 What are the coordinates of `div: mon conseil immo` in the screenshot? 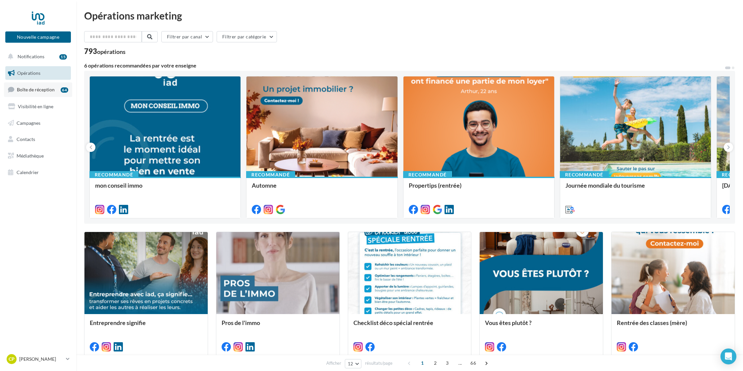 It's located at (165, 189).